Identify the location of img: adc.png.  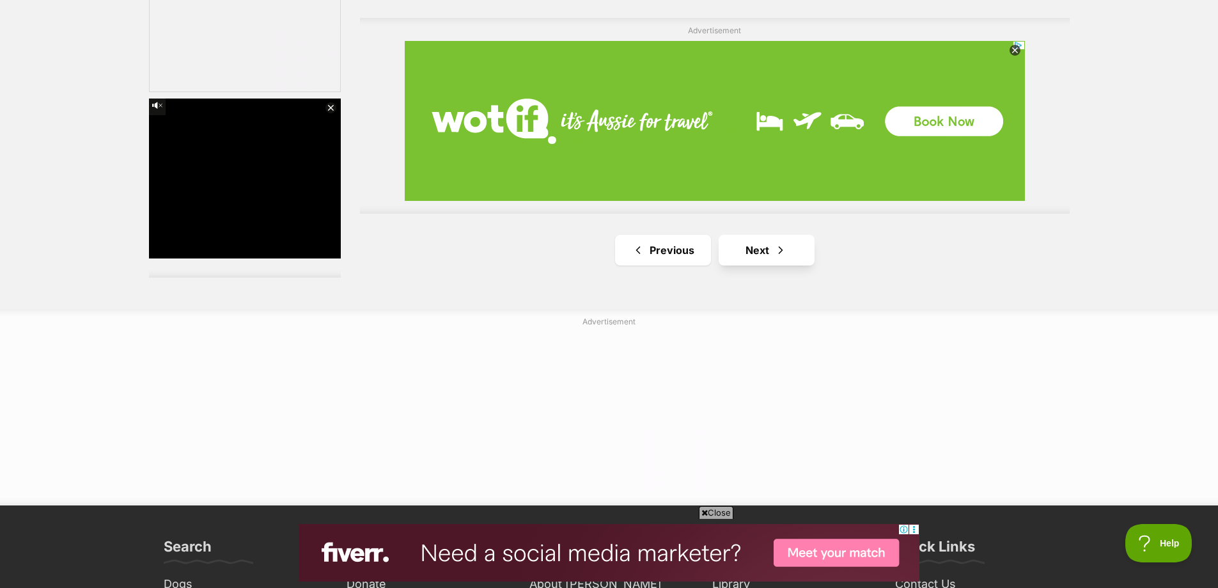
(186, 5).